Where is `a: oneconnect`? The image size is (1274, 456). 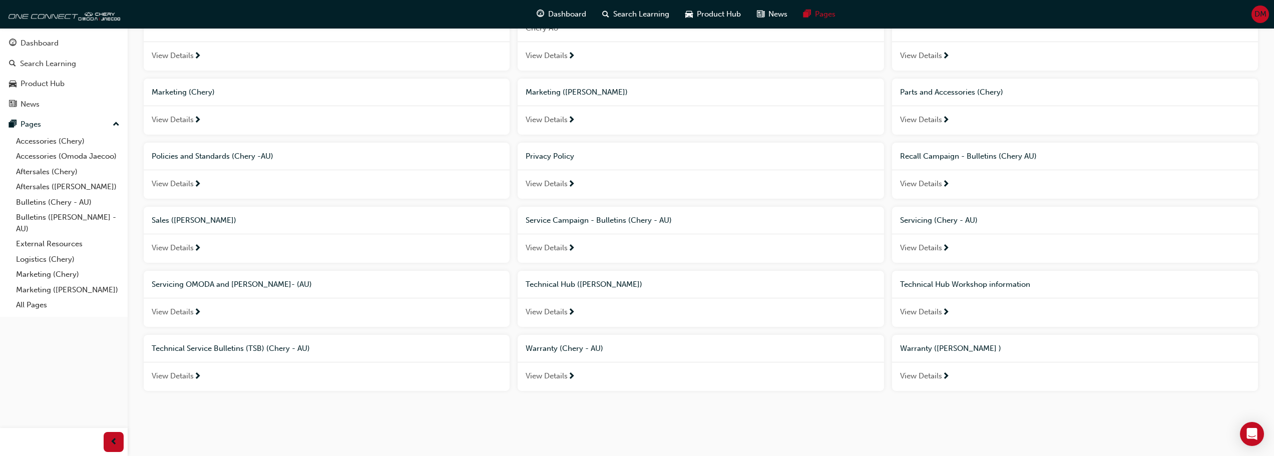
a: oneconnect is located at coordinates (63, 14).